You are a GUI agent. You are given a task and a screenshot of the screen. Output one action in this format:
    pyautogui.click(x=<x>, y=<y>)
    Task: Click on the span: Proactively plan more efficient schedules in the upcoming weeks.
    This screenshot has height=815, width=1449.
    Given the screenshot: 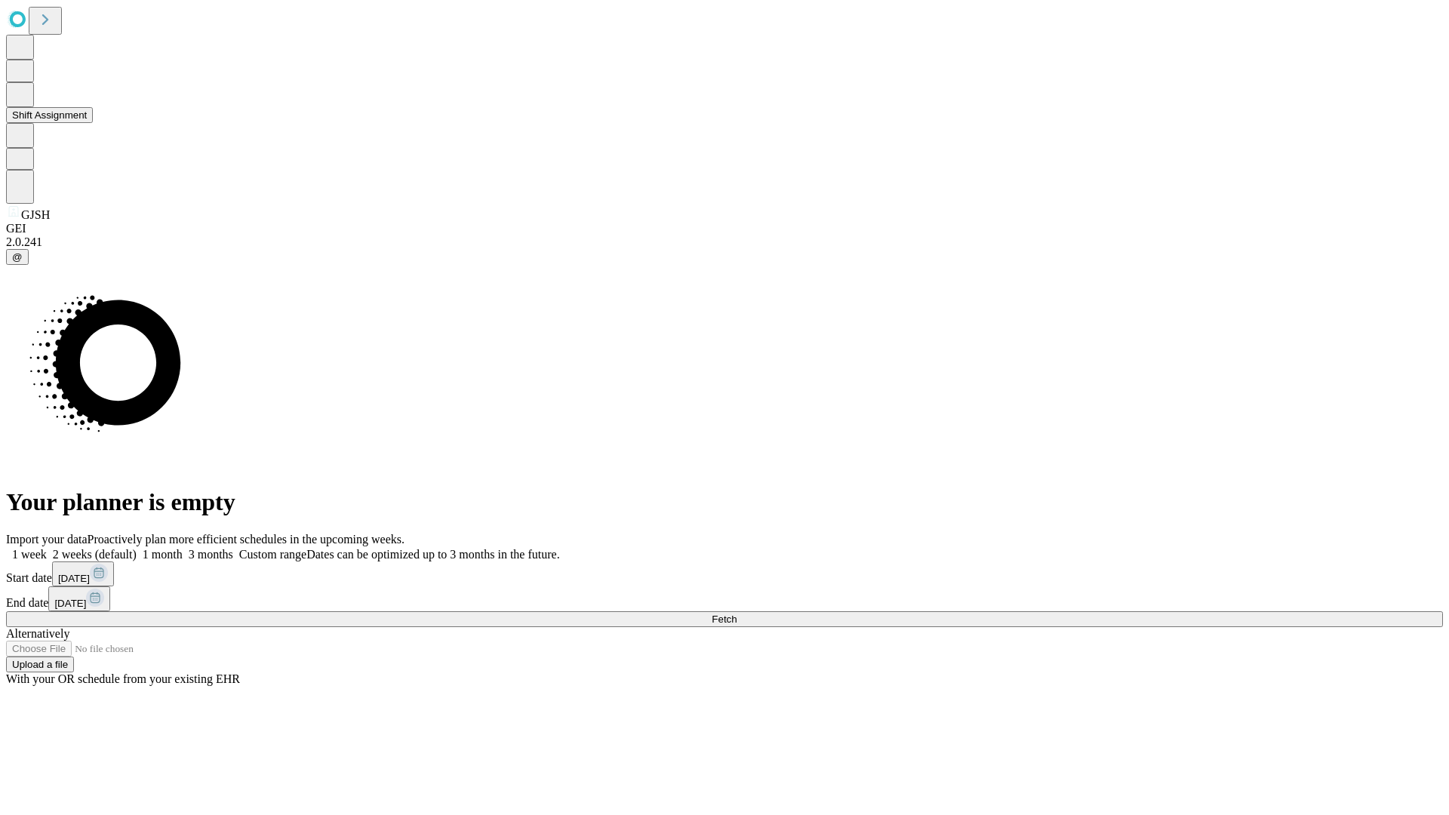 What is the action you would take?
    pyautogui.click(x=246, y=539)
    